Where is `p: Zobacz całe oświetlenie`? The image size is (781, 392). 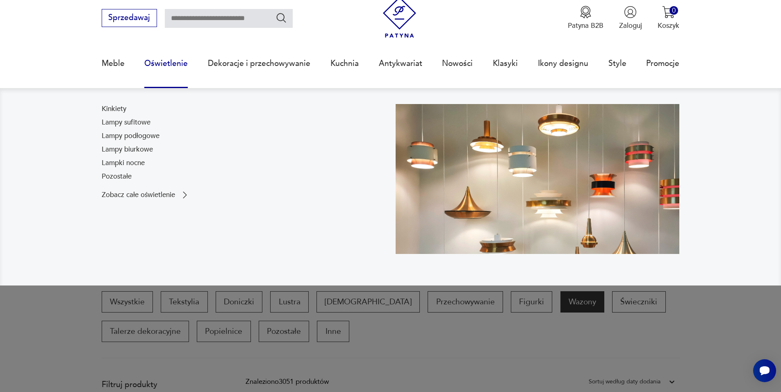 p: Zobacz całe oświetlenie is located at coordinates (138, 195).